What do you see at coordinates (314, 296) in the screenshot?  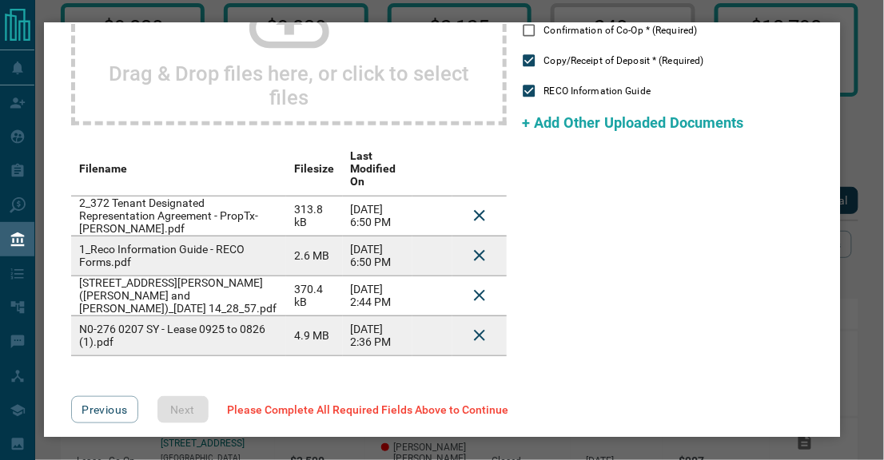 I see `td: 370.4 kB` at bounding box center [314, 296].